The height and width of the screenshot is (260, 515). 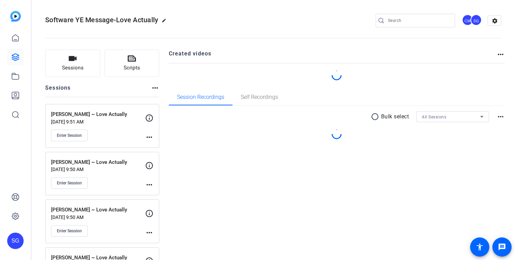 What do you see at coordinates (434, 117) in the screenshot?
I see `span: All Sessions` at bounding box center [434, 117].